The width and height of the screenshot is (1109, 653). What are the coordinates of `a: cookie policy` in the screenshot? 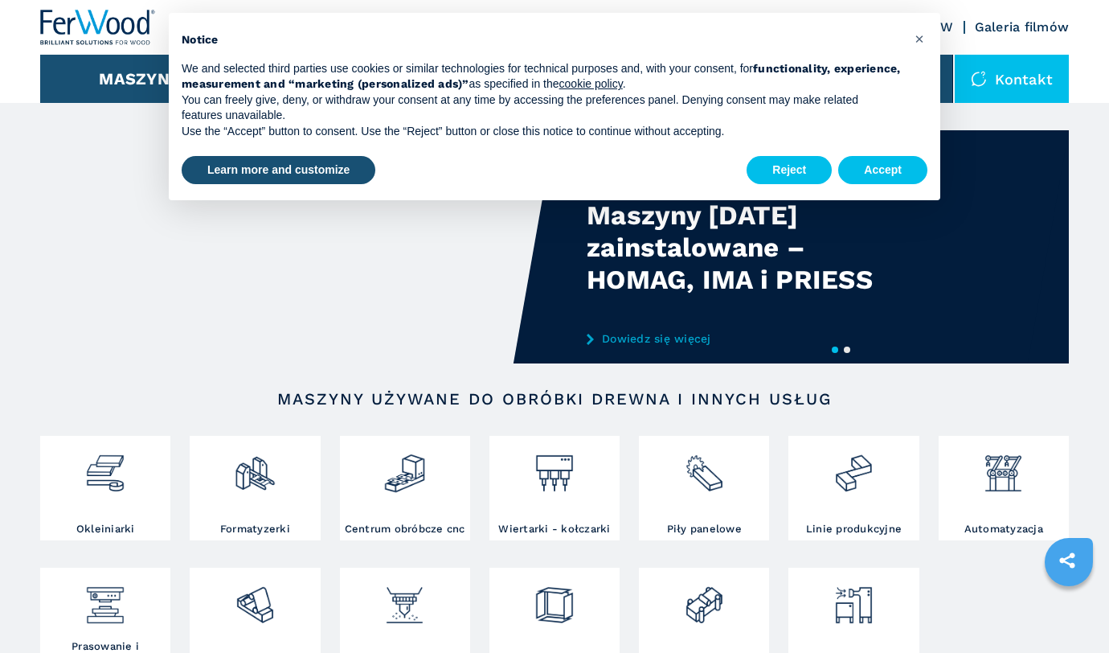 It's located at (591, 84).